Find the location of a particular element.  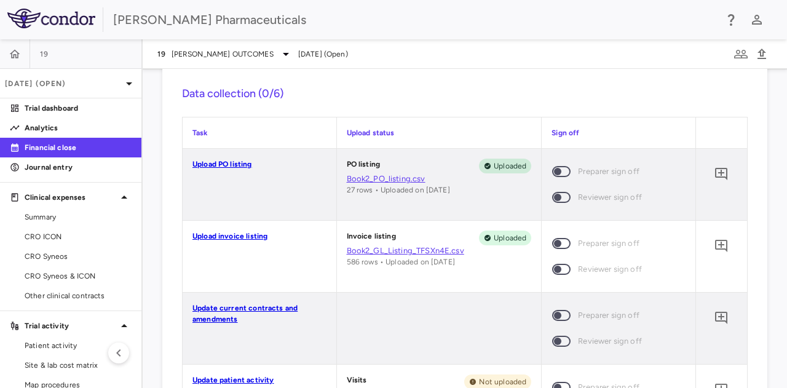

a: Upload PO listing is located at coordinates (222, 164).